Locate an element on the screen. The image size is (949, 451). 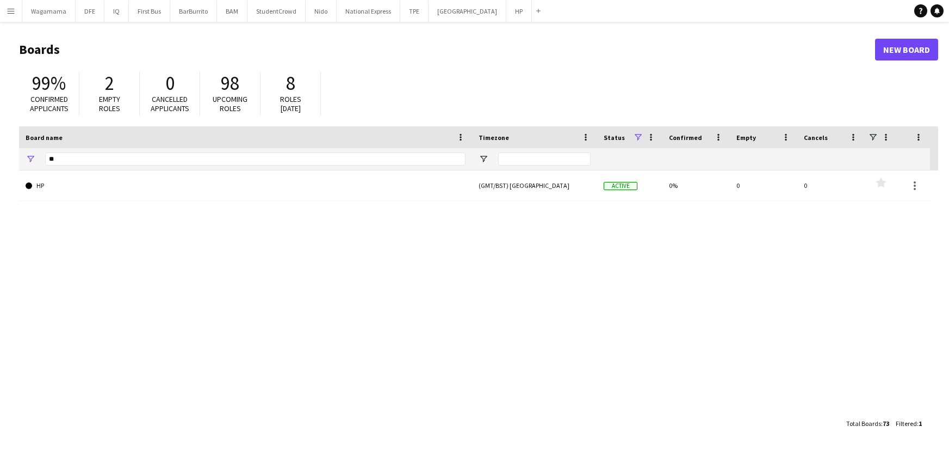
span: Timezone is located at coordinates (494, 137).